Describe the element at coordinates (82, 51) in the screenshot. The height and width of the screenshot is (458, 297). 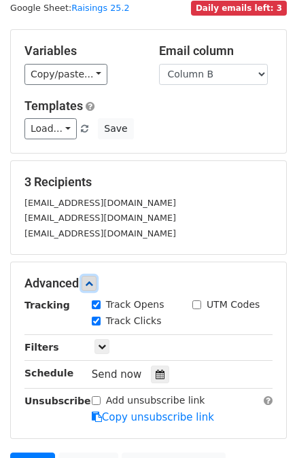
I see `h5: Variables` at that location.